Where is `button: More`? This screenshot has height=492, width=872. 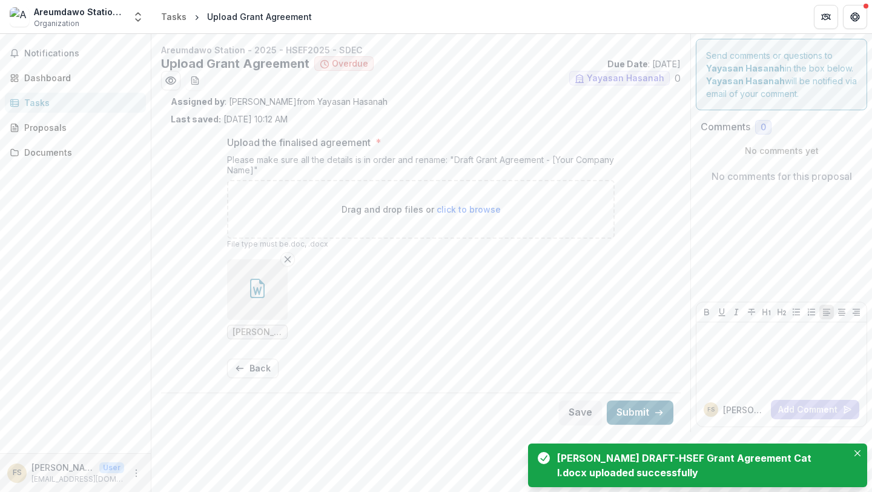 button: More is located at coordinates (136, 473).